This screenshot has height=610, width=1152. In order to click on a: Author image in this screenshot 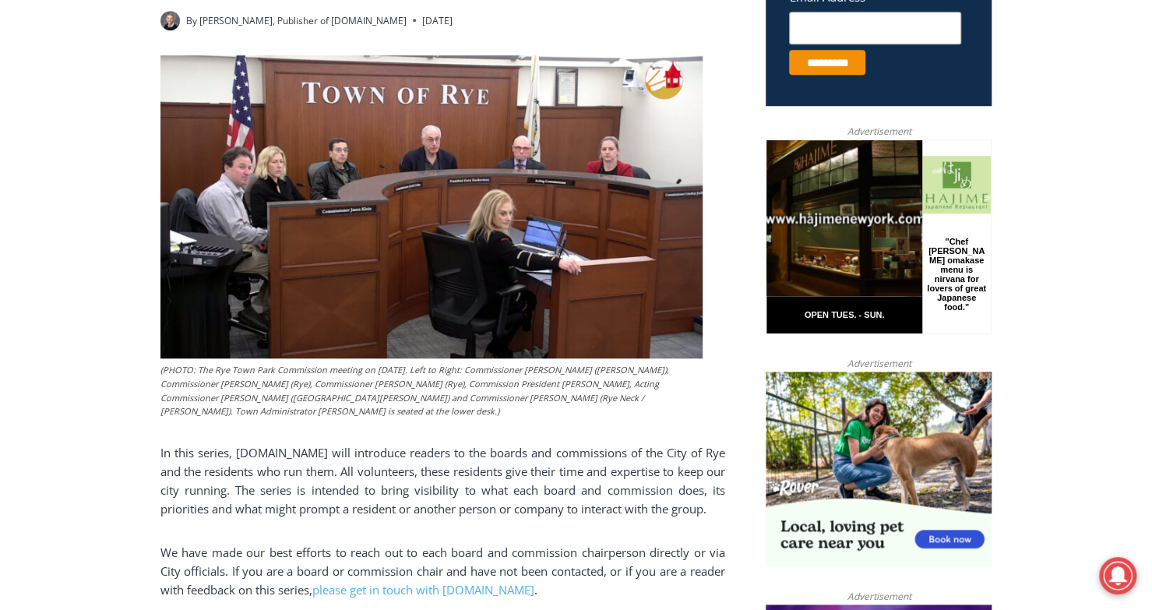, I will do `click(170, 20)`.